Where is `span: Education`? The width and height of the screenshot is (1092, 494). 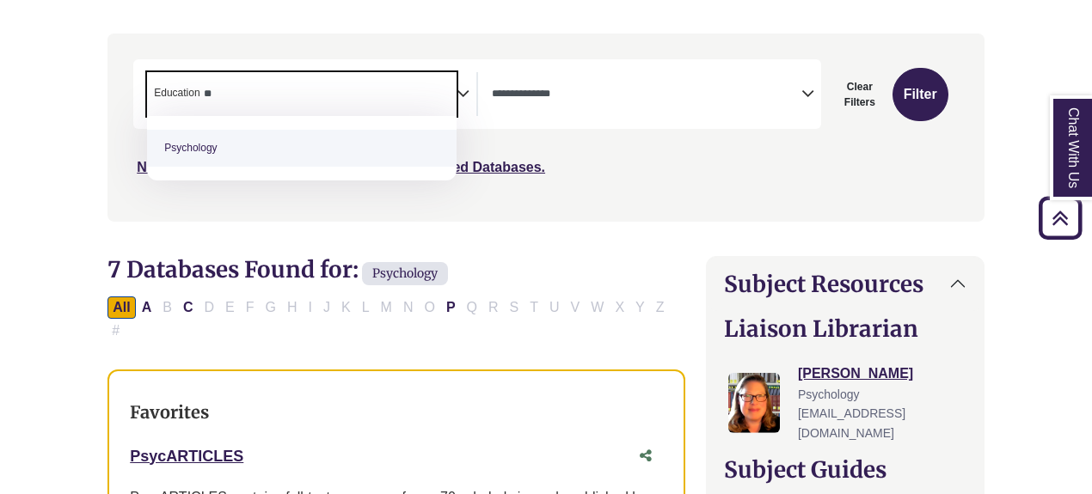
span: Education is located at coordinates (176, 93).